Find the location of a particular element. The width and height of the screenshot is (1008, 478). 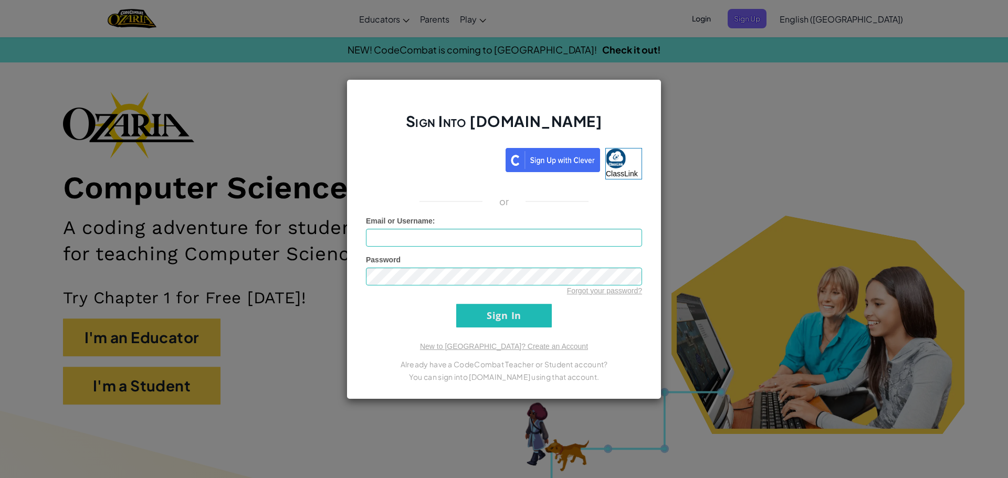

p: or is located at coordinates (504, 202).